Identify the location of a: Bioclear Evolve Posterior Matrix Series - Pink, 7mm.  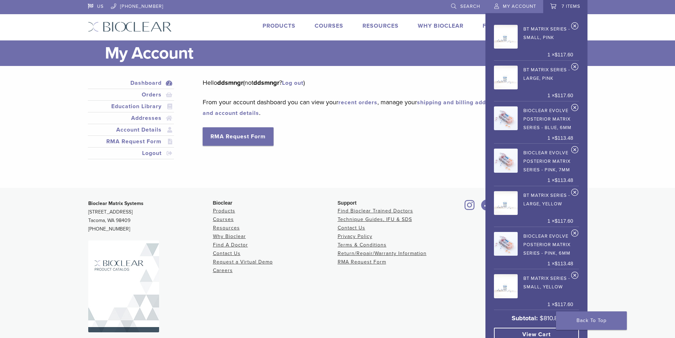
(534, 160).